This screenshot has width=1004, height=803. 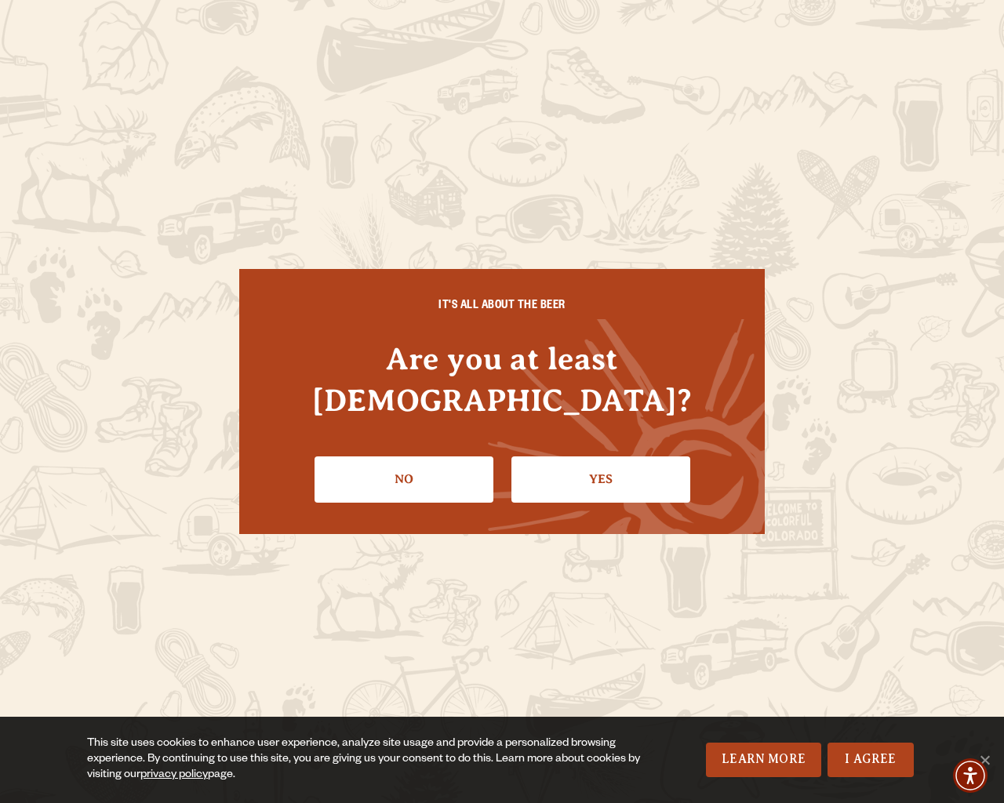 What do you see at coordinates (970, 776) in the screenshot?
I see `div: Accessibility Menu` at bounding box center [970, 776].